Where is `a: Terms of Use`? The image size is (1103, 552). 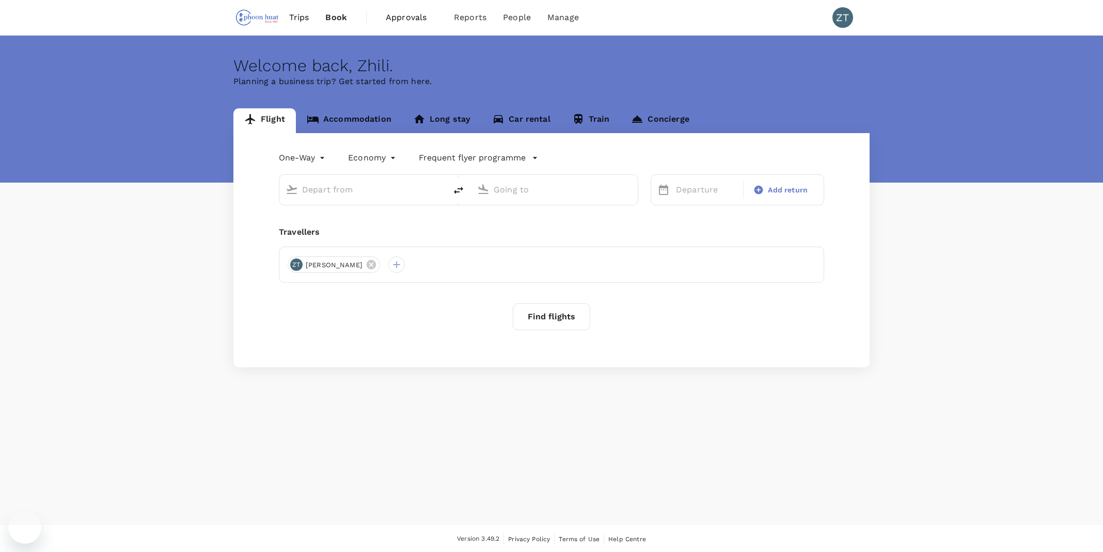
a: Terms of Use is located at coordinates (579, 540).